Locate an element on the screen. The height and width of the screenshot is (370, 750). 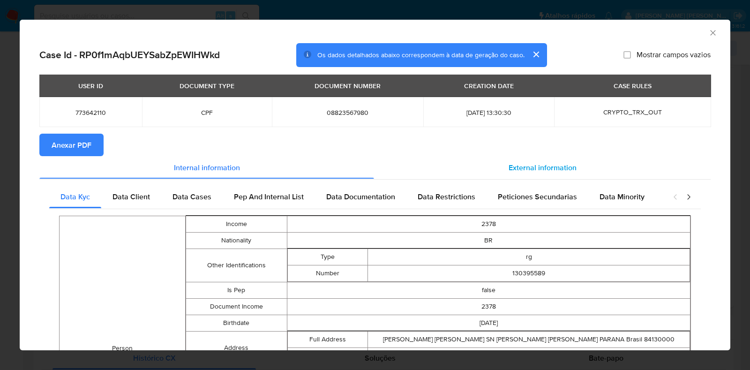
td: Income is located at coordinates (236, 223).